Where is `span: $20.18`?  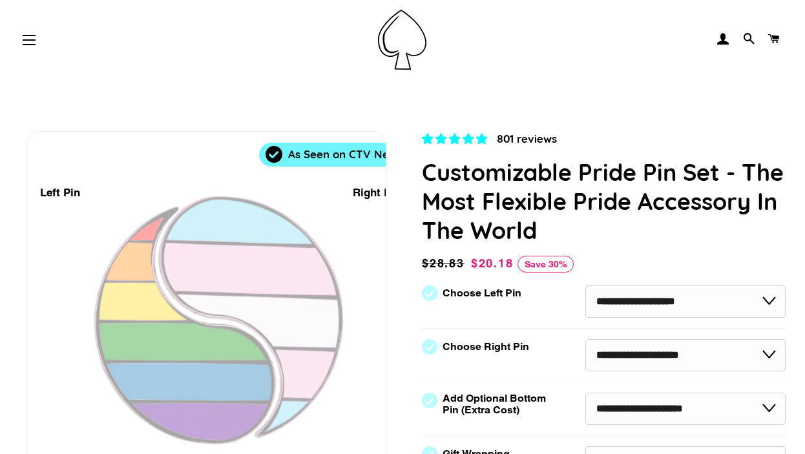
span: $20.18 is located at coordinates (493, 263).